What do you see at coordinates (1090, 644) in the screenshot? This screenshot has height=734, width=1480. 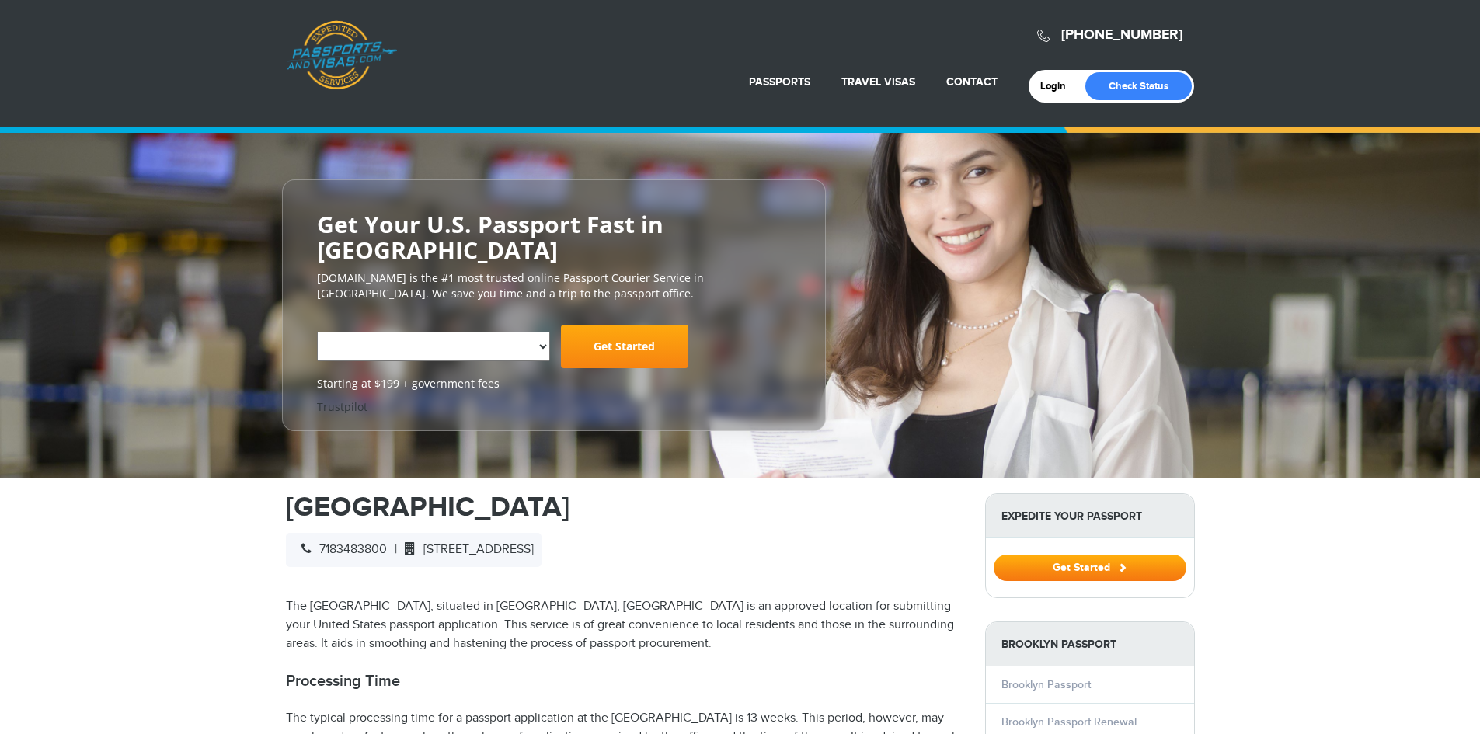 I see `strong: Brooklyn Passport` at bounding box center [1090, 644].